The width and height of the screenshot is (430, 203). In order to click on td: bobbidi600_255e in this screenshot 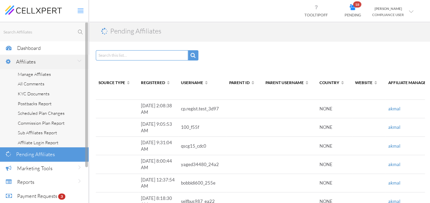, I will do `click(202, 183)`.